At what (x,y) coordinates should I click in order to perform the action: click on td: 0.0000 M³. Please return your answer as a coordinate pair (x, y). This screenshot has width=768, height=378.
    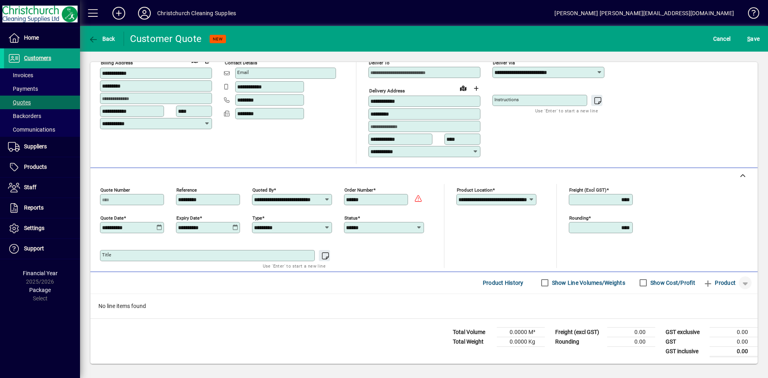
    Looking at the image, I should click on (521, 332).